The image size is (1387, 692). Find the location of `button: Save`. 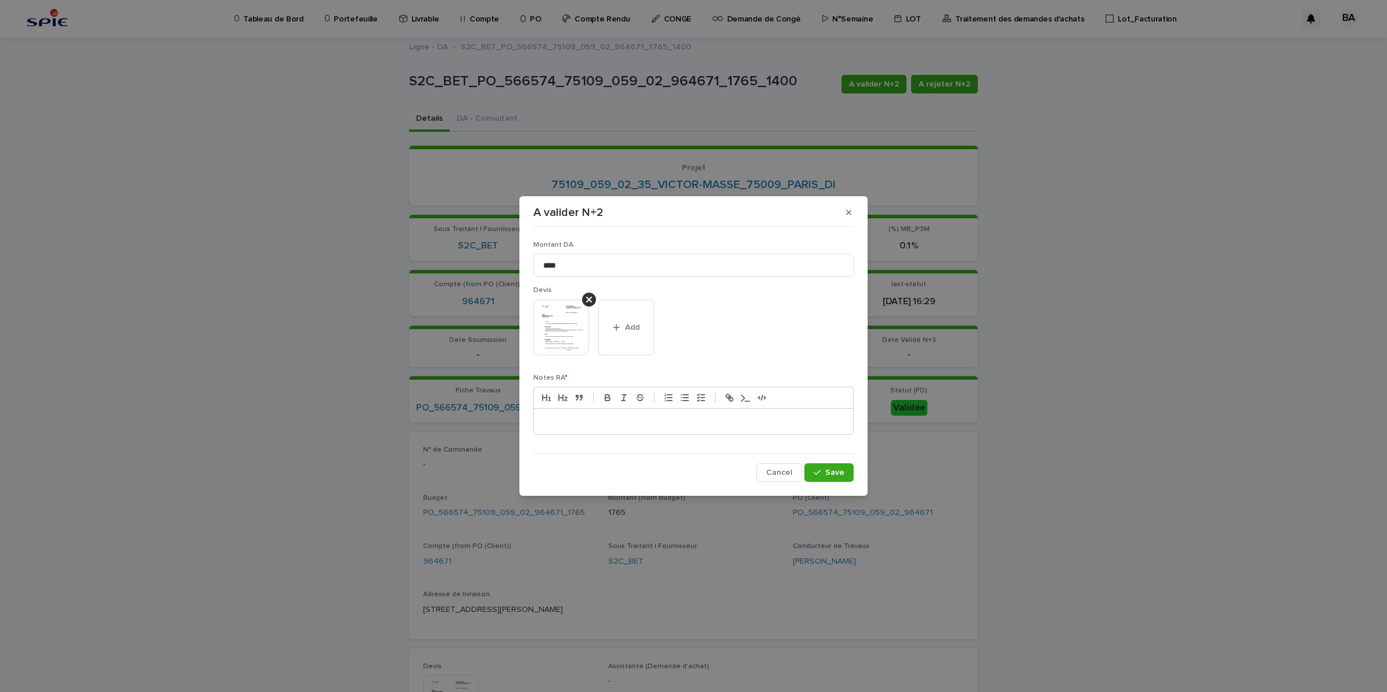

button: Save is located at coordinates (829, 472).